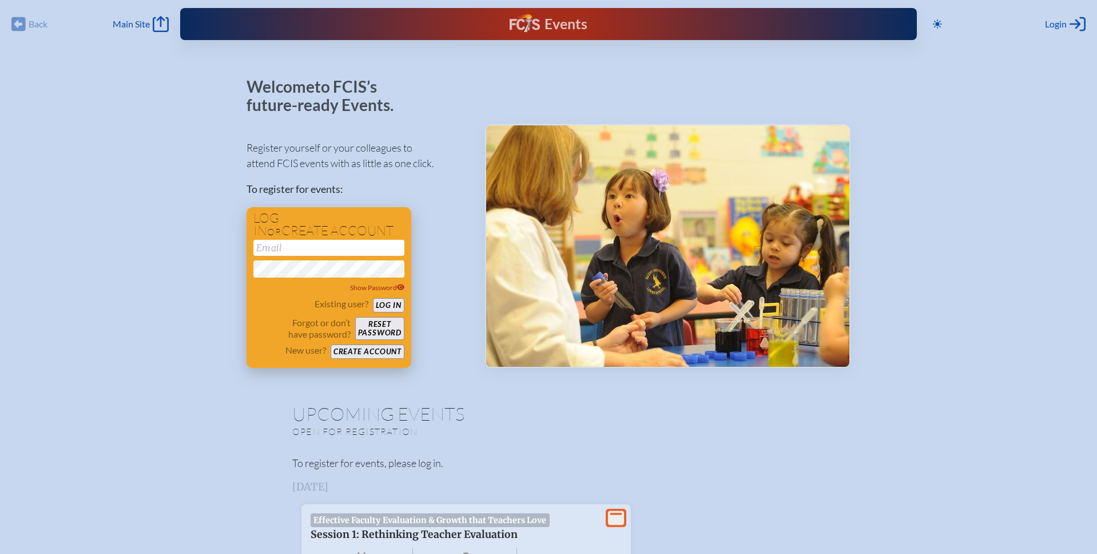 The image size is (1097, 554). Describe the element at coordinates (329, 248) in the screenshot. I see `input: Email` at that location.